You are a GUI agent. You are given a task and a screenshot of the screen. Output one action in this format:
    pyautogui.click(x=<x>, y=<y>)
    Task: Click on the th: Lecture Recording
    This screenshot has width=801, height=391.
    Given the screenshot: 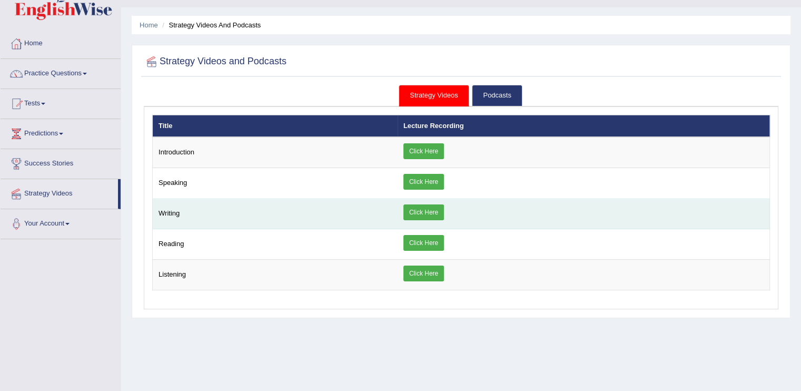 What is the action you would take?
    pyautogui.click(x=584, y=126)
    